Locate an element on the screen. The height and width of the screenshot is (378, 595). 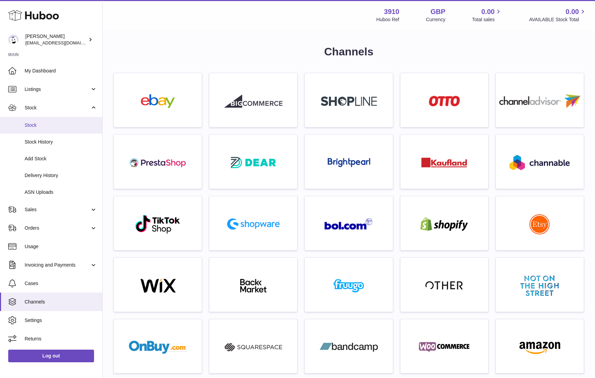
span: Invoicing and Payments is located at coordinates (57, 265).